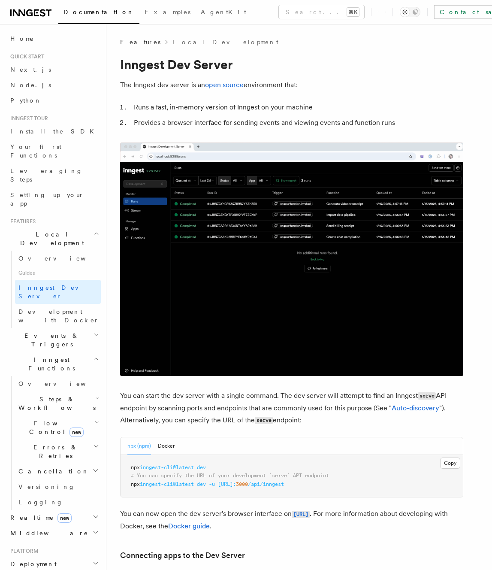 This screenshot has height=570, width=492. I want to click on span: -u, so click(212, 484).